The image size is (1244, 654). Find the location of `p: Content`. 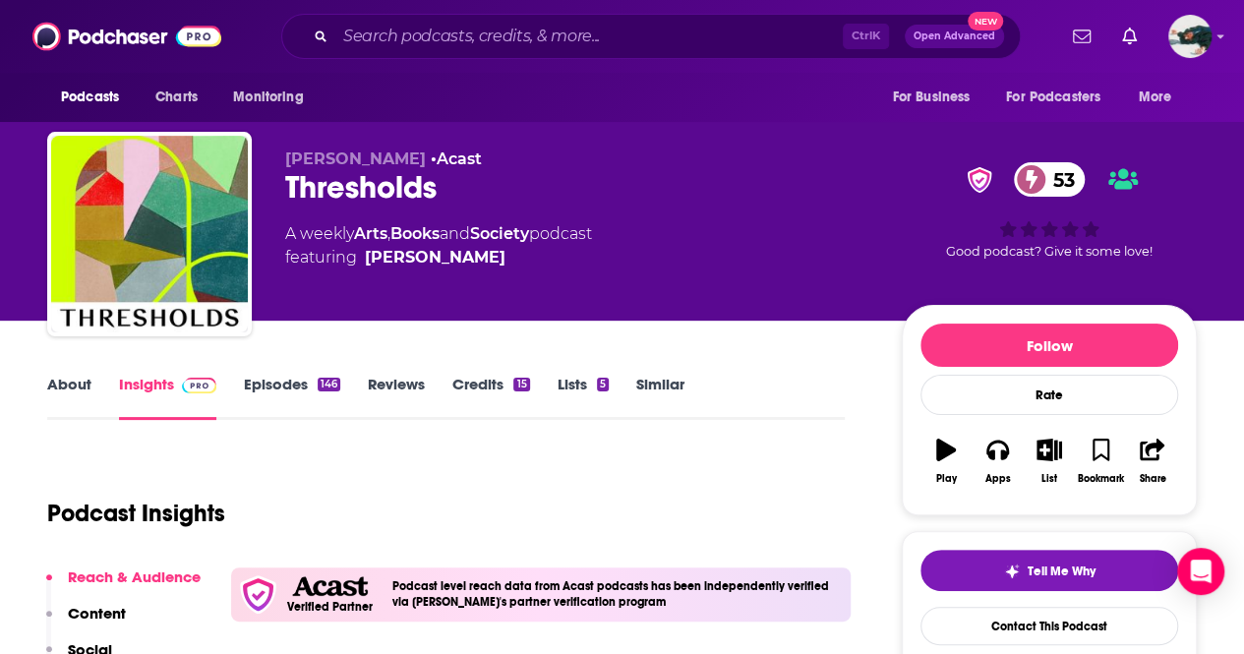

p: Content is located at coordinates (96, 613).